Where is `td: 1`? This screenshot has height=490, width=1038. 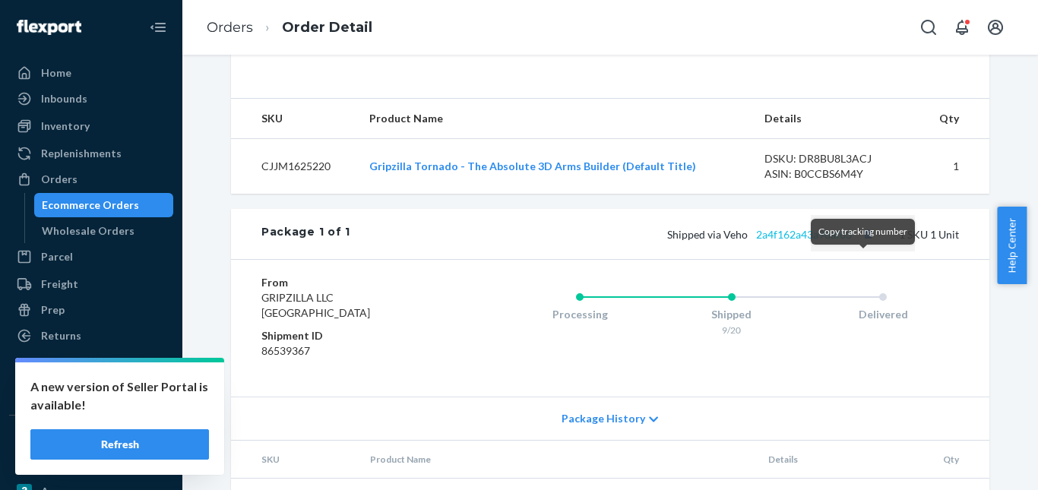 td: 1 is located at coordinates (955, 166).